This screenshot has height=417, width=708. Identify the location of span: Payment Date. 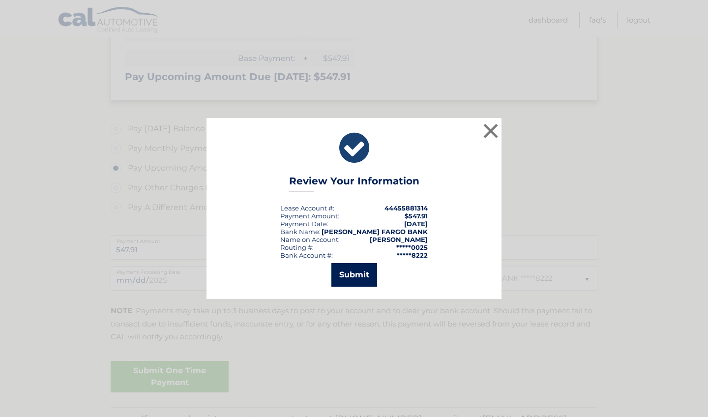
(303, 224).